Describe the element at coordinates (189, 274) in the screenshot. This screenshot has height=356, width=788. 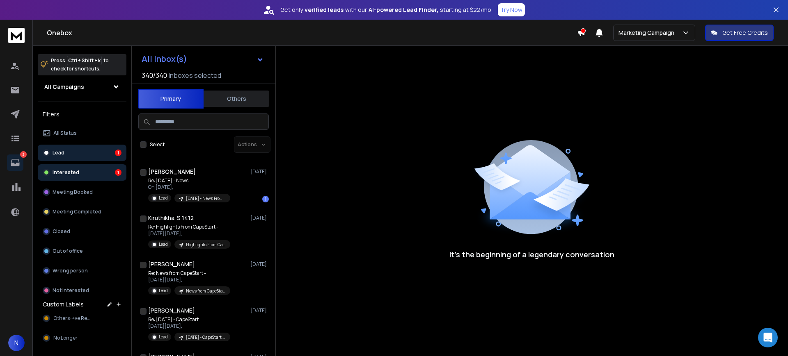
I see `p: Re: News from CapeStart -` at that location.